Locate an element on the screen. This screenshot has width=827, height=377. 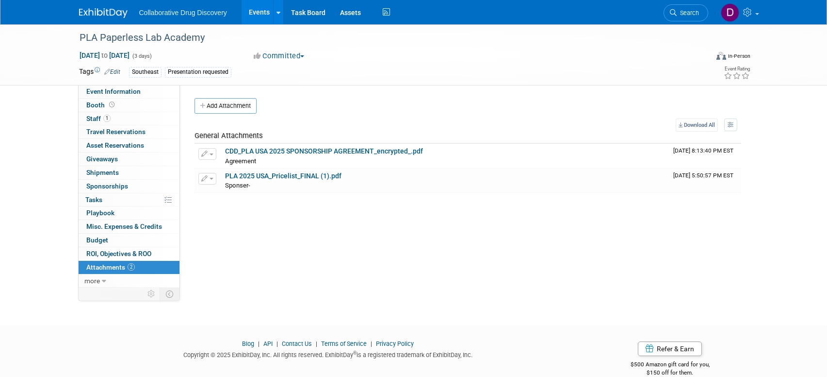
a: ROI, Objectives & ROO is located at coordinates (129, 253).